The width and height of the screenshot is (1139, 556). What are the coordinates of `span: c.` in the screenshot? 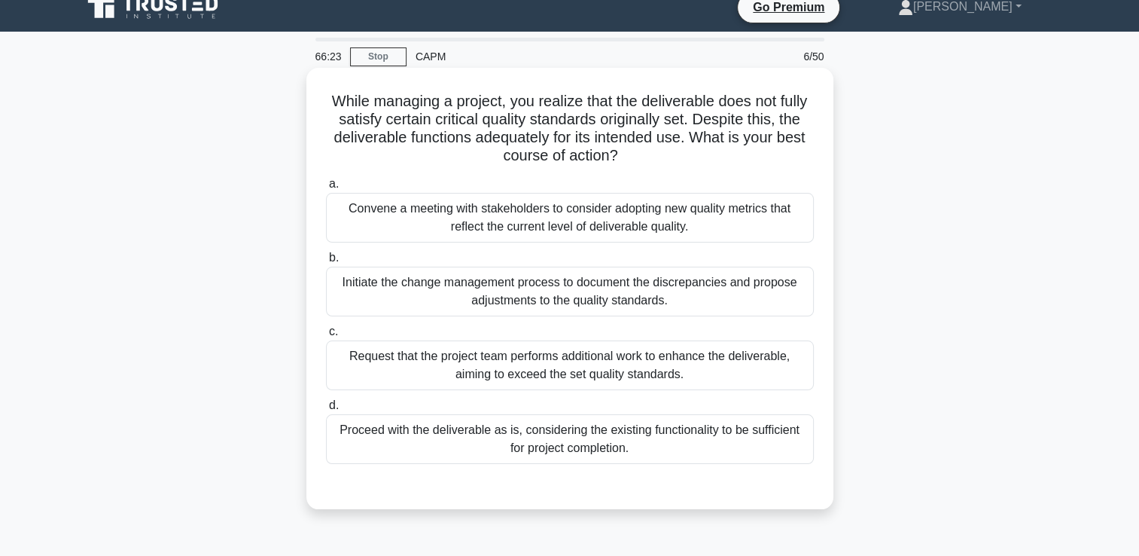 It's located at (334, 331).